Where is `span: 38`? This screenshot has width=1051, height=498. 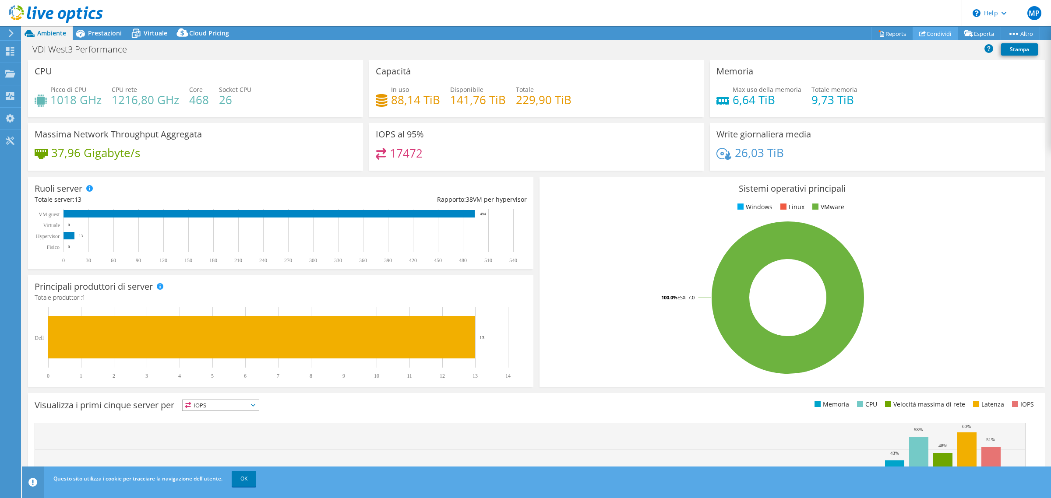 span: 38 is located at coordinates (469, 199).